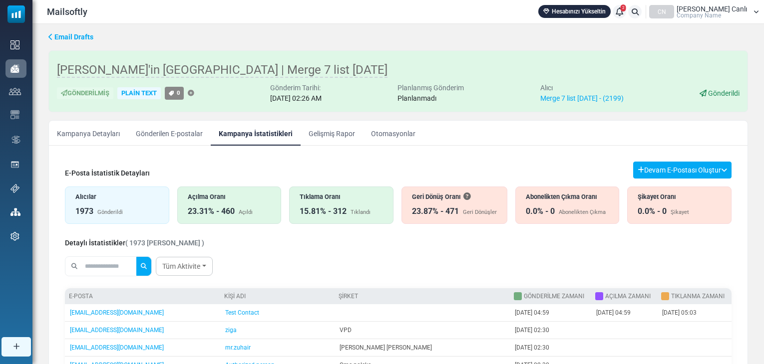  I want to click on a: Şirket, so click(348, 297).